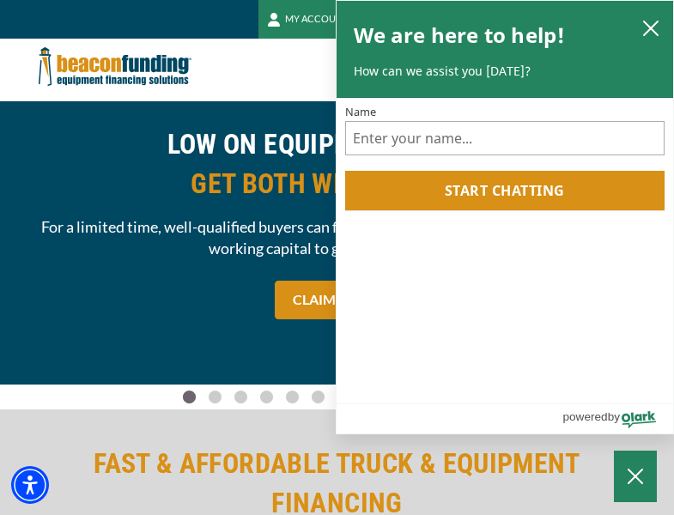  What do you see at coordinates (505, 112) in the screenshot?
I see `label: Name` at bounding box center [505, 112].